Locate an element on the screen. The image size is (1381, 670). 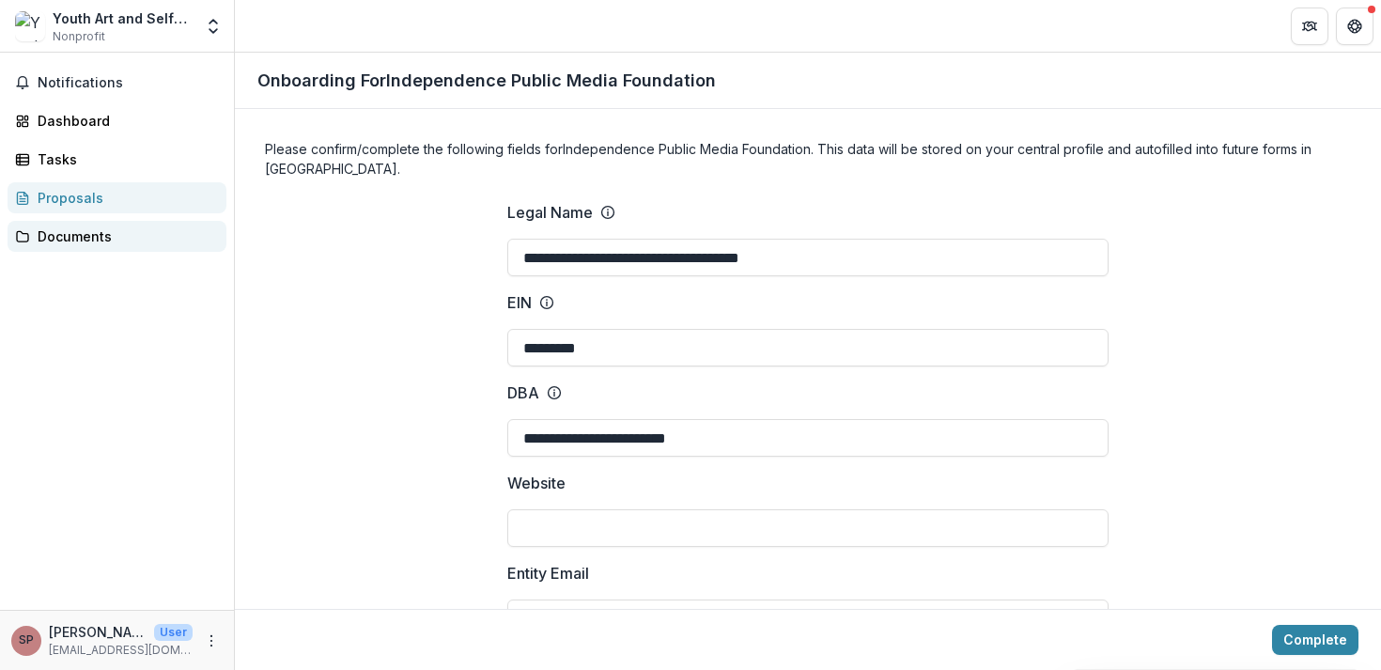
div: Stella Plenk is located at coordinates (26, 640).